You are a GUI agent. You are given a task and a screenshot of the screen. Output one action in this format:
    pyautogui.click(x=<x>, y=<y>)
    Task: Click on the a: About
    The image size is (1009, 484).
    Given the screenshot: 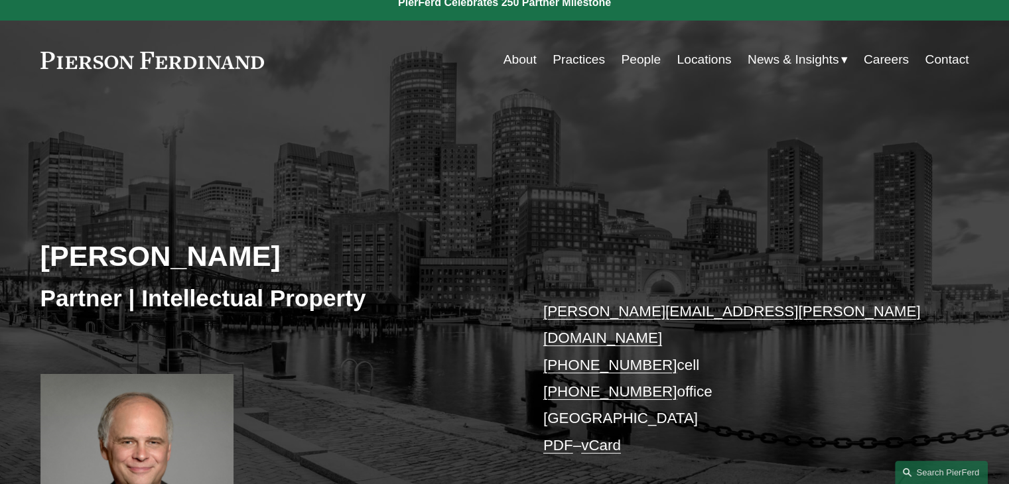 What is the action you would take?
    pyautogui.click(x=520, y=60)
    